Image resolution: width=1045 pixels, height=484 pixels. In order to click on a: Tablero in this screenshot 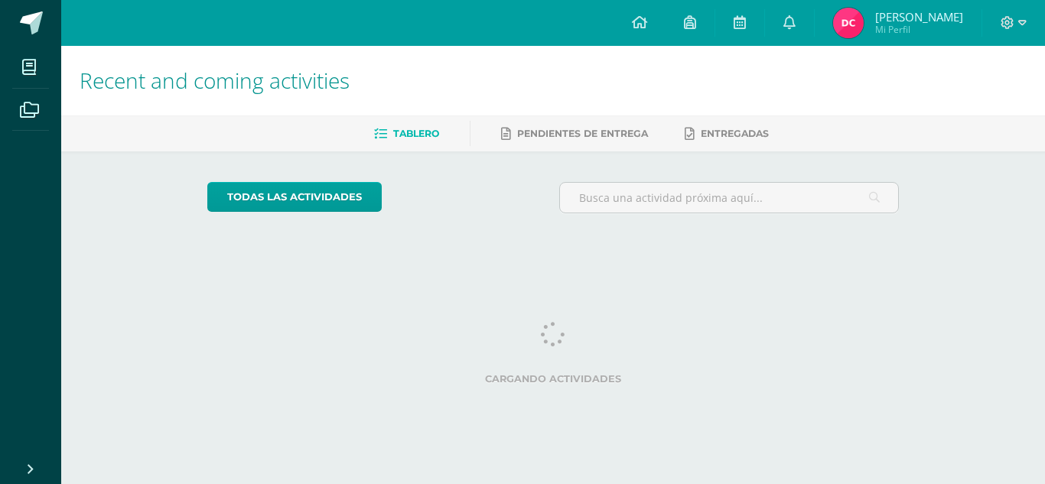, I will do `click(406, 134)`.